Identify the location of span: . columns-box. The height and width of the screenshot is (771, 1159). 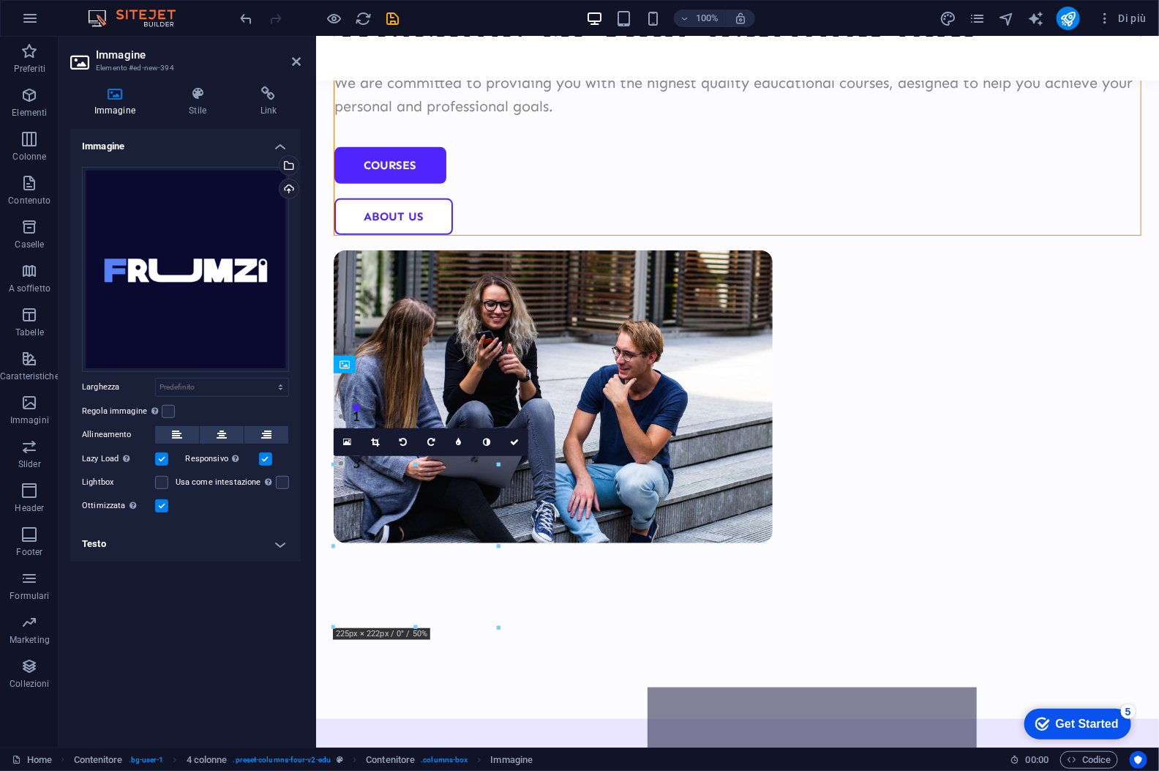
(444, 760).